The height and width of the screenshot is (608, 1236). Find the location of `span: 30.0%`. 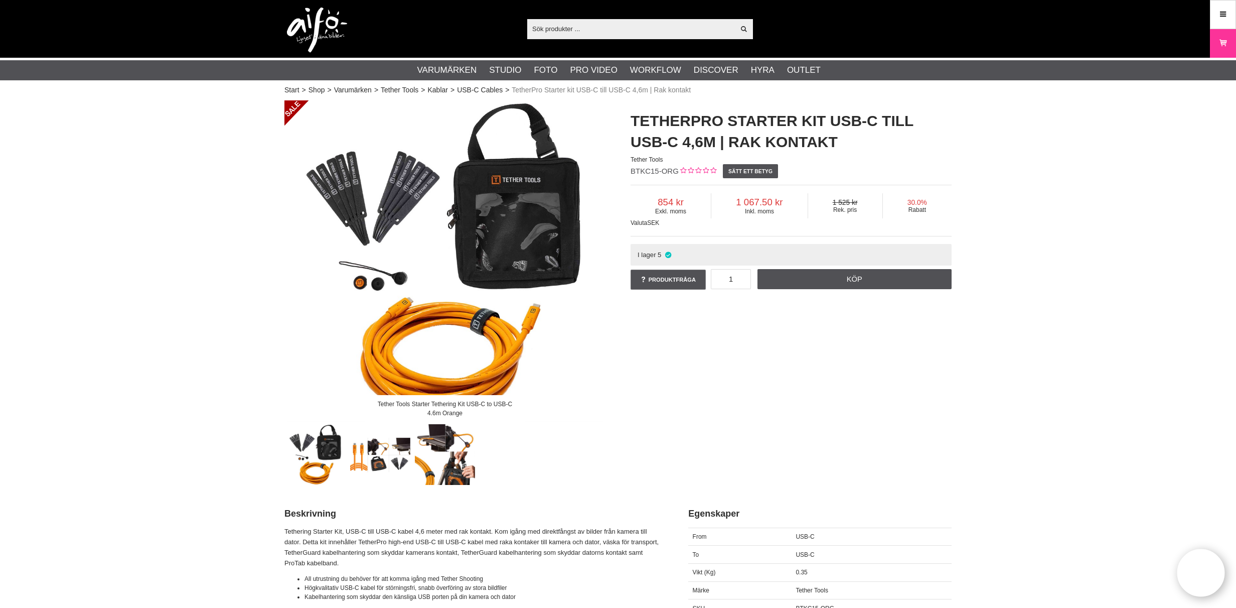

span: 30.0% is located at coordinates (917, 202).